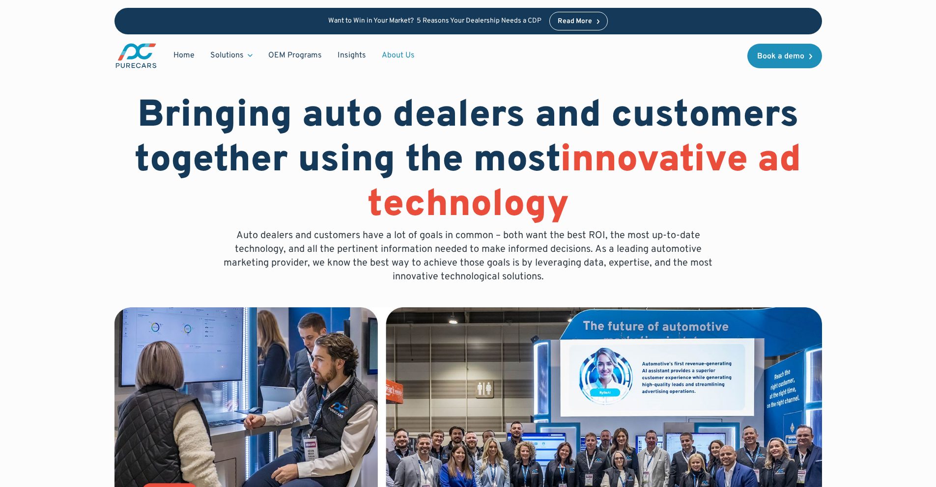 The height and width of the screenshot is (487, 936). What do you see at coordinates (295, 56) in the screenshot?
I see `a: OEM Programs` at bounding box center [295, 56].